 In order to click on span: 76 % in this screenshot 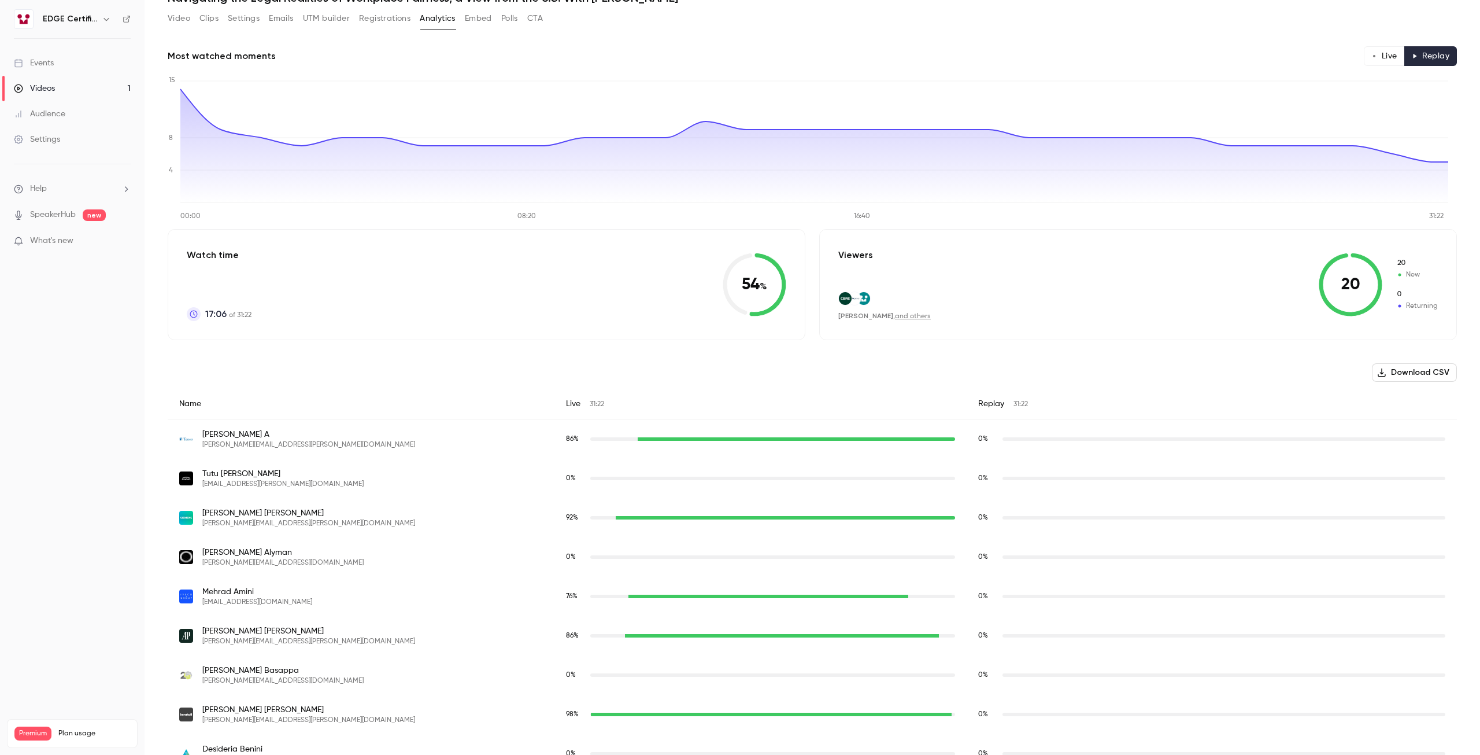, I will do `click(572, 596)`.